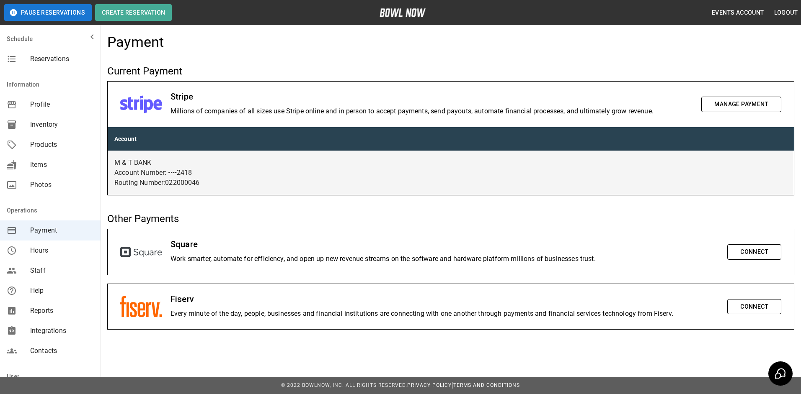 The width and height of the screenshot is (801, 394). Describe the element at coordinates (141, 253) in the screenshot. I see `img: square.svg` at that location.